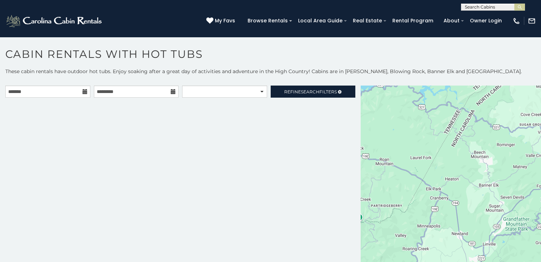  I want to click on a: Owner Login, so click(486, 21).